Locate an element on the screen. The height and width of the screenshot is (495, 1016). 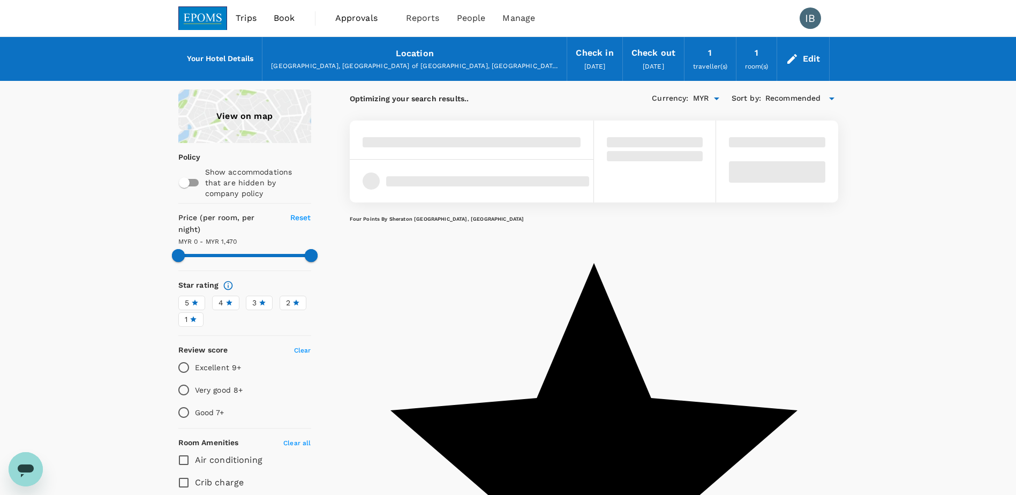
span: Clear all is located at coordinates (297, 443).